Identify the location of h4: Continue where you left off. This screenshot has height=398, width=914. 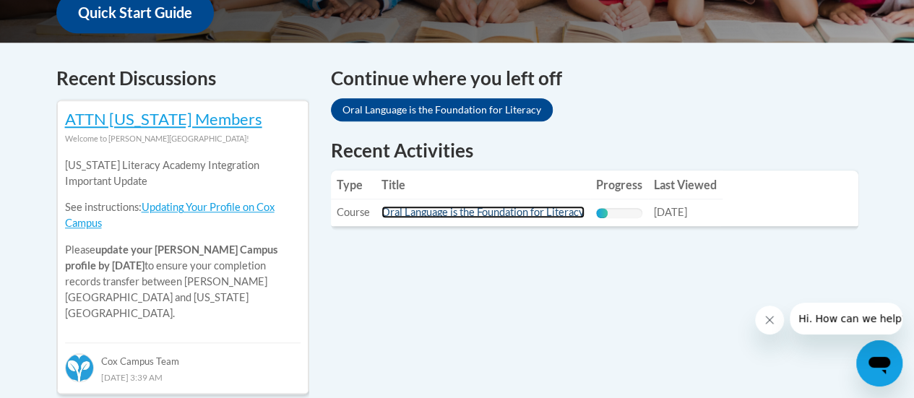
(595, 78).